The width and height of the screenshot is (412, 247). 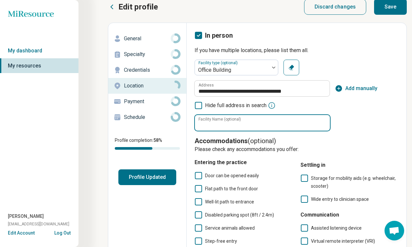 What do you see at coordinates (147, 177) in the screenshot?
I see `button: Profile Updated` at bounding box center [147, 177].